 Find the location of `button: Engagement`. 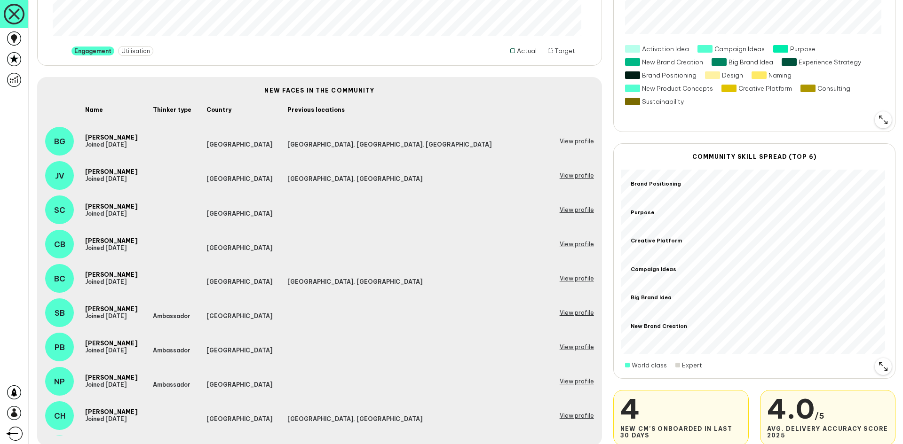

button: Engagement is located at coordinates (93, 51).